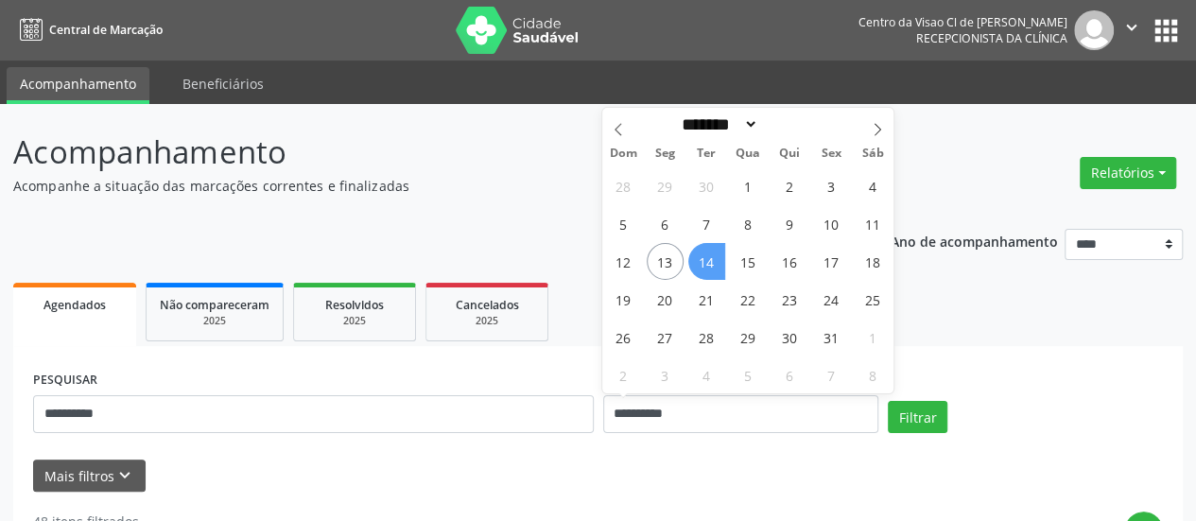 The height and width of the screenshot is (521, 1196). What do you see at coordinates (717, 124) in the screenshot?
I see `select: Month` at bounding box center [717, 124].